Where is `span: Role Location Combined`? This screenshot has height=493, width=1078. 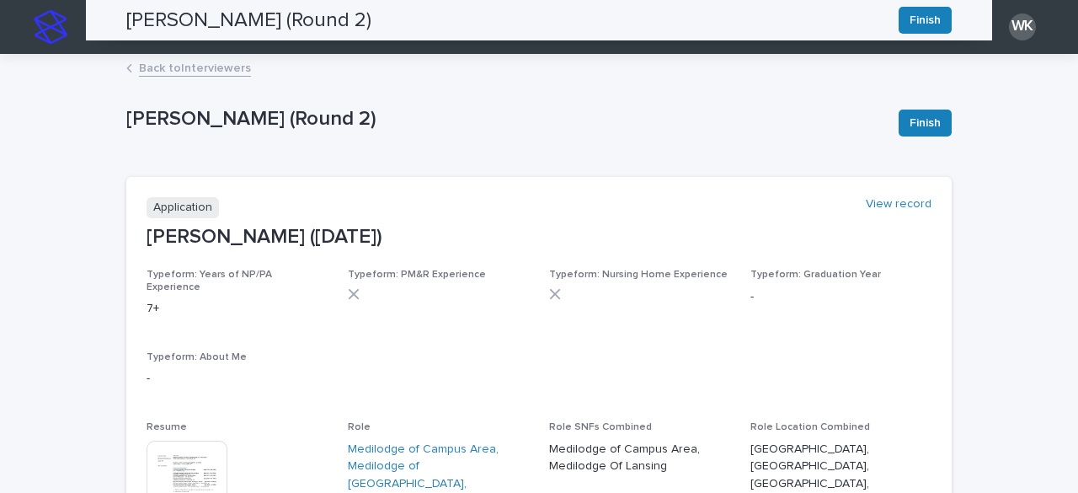
span: Role Location Combined is located at coordinates (810, 427).